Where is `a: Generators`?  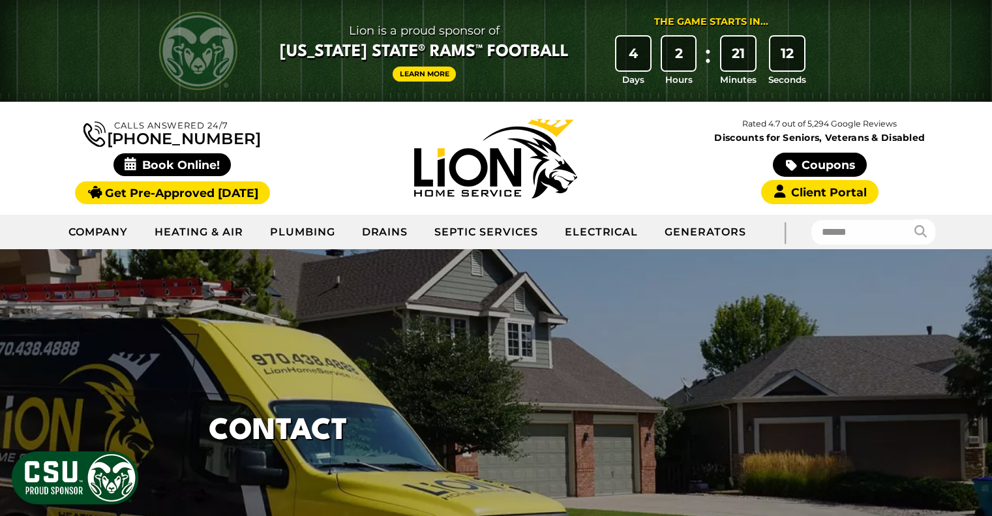 a: Generators is located at coordinates (705, 232).